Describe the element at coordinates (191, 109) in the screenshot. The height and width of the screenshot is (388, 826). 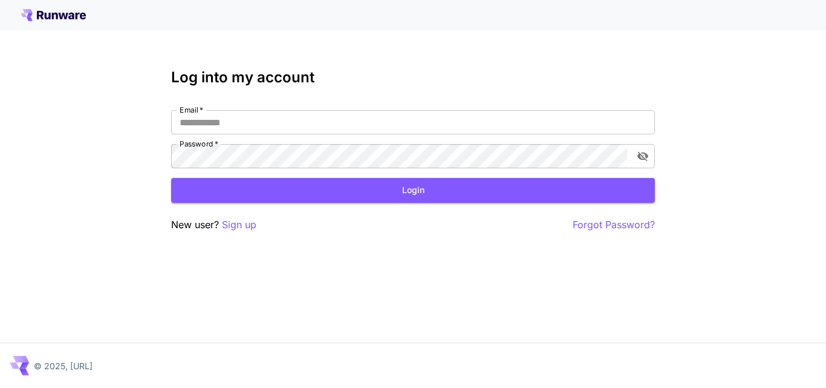
I see `label: Email` at that location.